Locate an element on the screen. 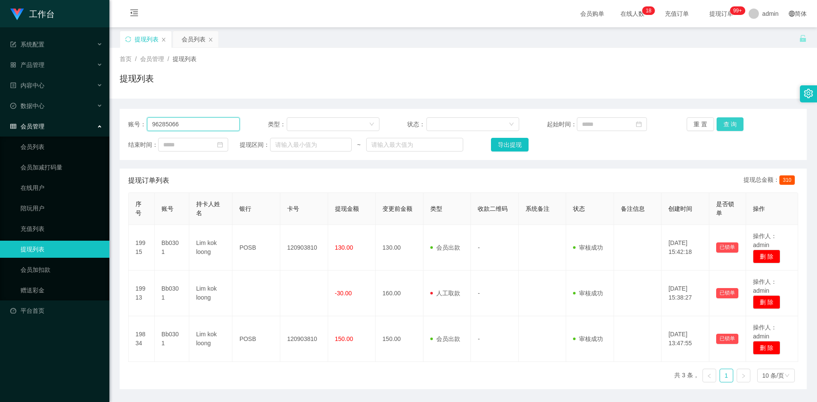  a: 会员列表 is located at coordinates (62, 147).